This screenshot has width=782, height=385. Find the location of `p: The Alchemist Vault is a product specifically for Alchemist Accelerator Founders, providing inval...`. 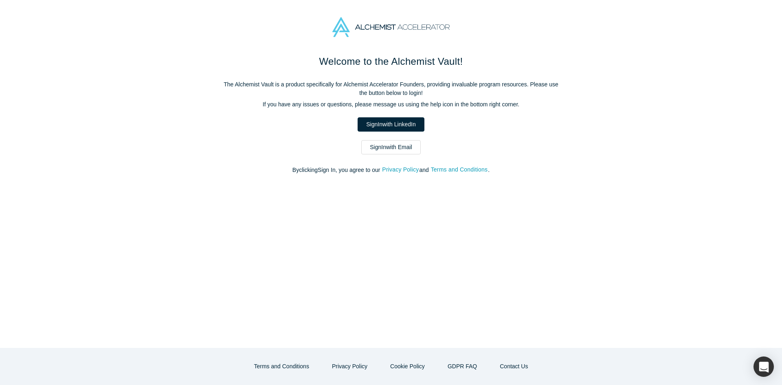

p: The Alchemist Vault is a product specifically for Alchemist Accelerator Founders, providing inval... is located at coordinates (391, 89).